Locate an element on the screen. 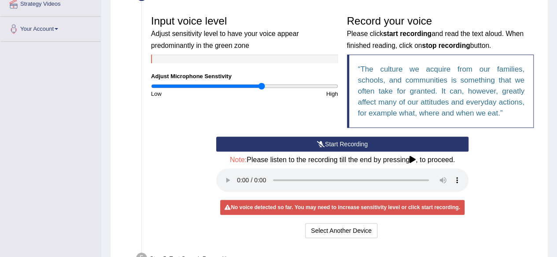 The image size is (557, 257). q: The culture we acquire from our families, schools, and communities is something that we often tak... is located at coordinates (441, 91).